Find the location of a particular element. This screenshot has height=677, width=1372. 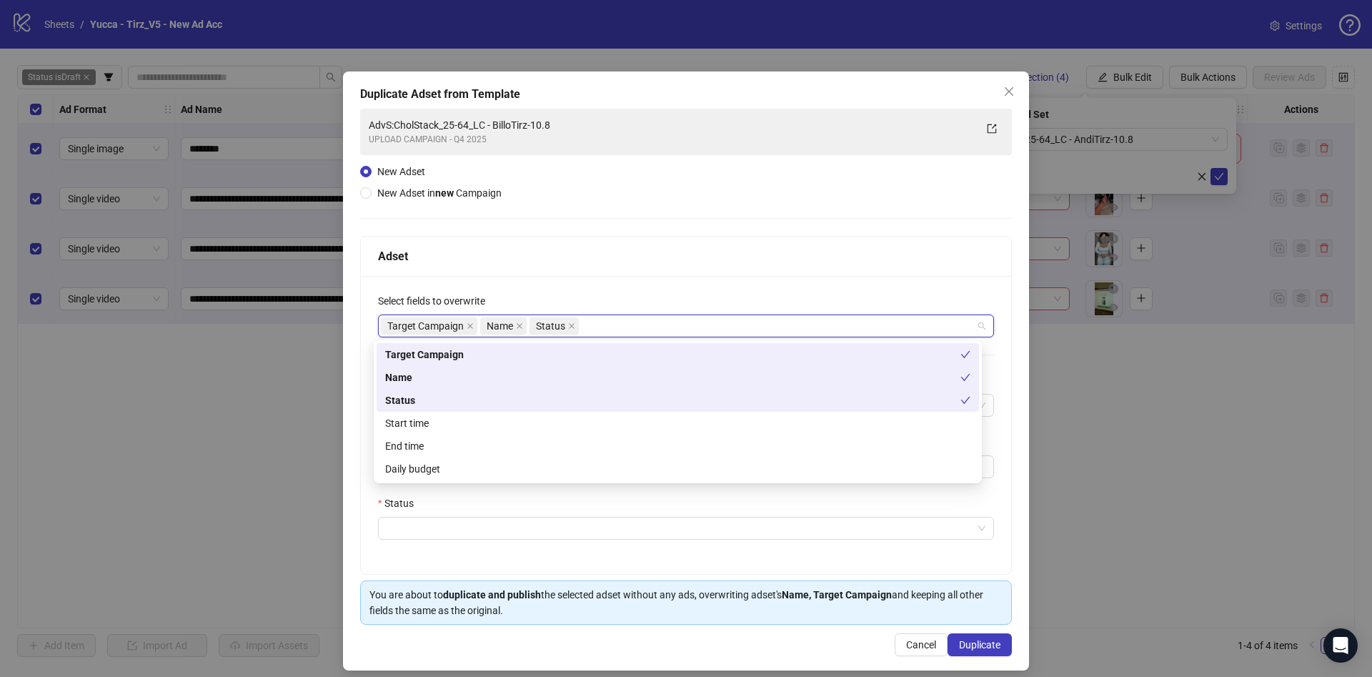

span: Duplicate is located at coordinates (980, 645).